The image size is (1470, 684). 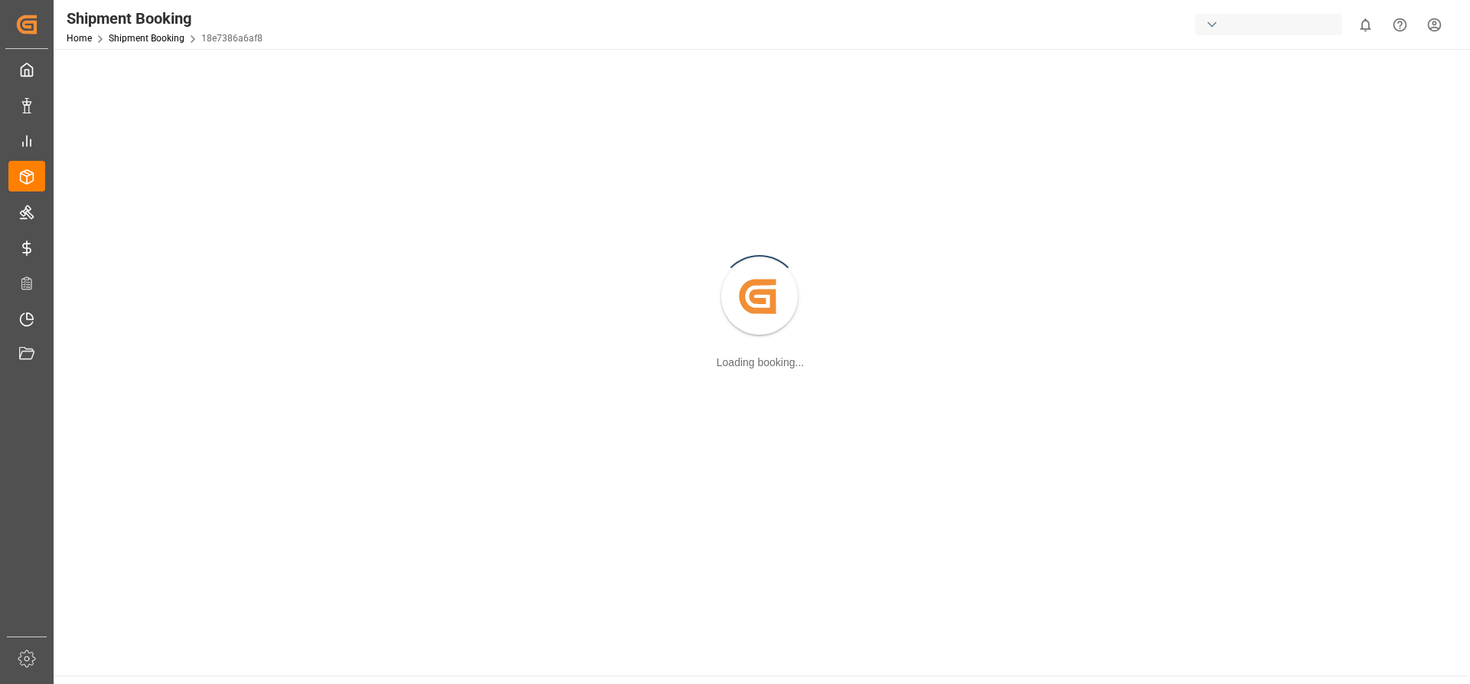 What do you see at coordinates (760, 362) in the screenshot?
I see `div: Loading booking...` at bounding box center [760, 362].